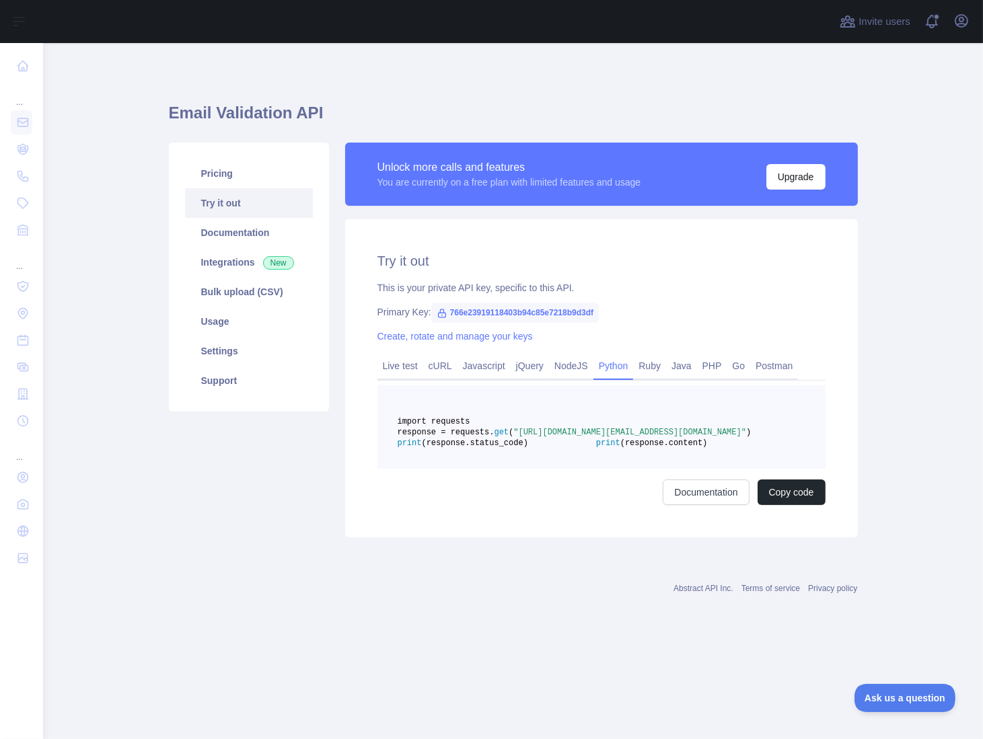  I want to click on a: Integrations New, so click(249, 262).